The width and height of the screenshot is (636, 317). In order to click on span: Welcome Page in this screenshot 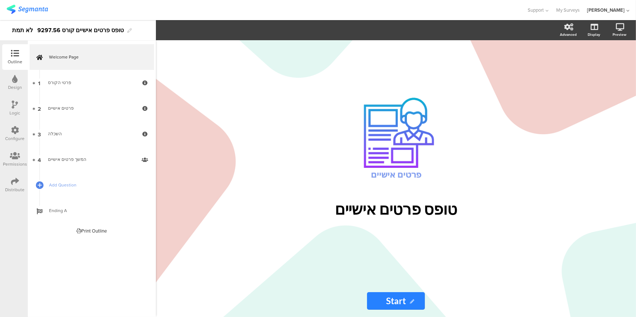, I will do `click(96, 57)`.